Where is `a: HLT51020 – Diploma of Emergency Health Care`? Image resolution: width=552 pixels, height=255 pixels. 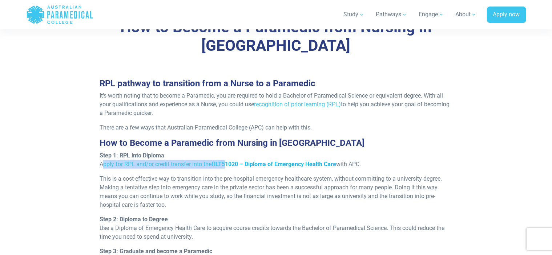 a: HLT51020 – Diploma of Emergency Health Care is located at coordinates (273, 164).